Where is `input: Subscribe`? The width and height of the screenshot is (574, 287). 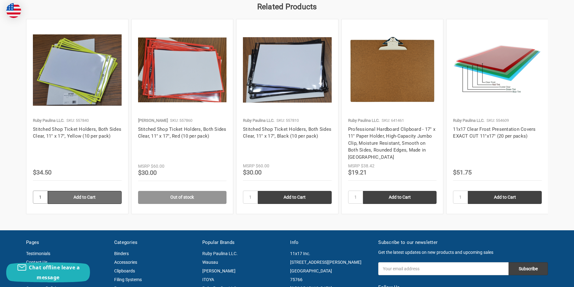
input: Subscribe is located at coordinates (528, 269).